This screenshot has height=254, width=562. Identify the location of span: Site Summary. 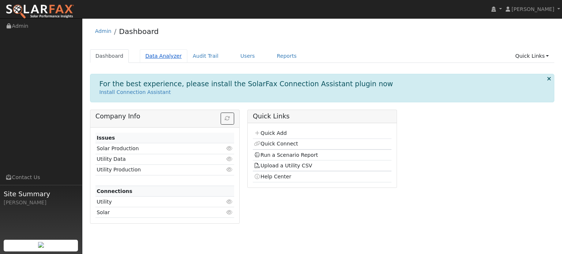
(41, 194).